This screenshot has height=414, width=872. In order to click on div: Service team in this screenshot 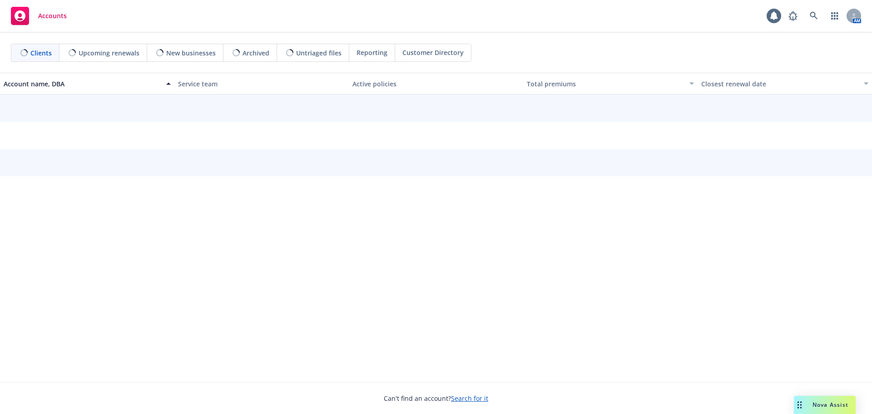, I will do `click(262, 84)`.